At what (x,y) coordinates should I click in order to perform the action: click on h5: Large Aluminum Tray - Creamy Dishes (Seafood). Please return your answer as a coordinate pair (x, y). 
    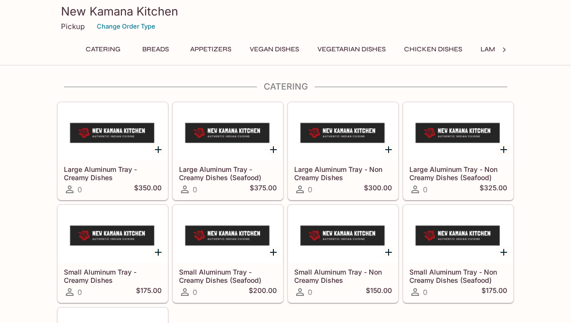
    Looking at the image, I should click on (228, 173).